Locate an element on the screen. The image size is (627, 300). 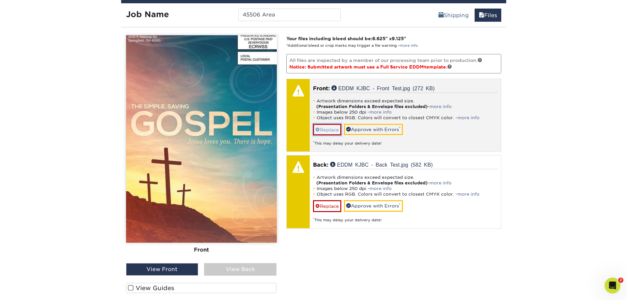
span: Front: is located at coordinates (321, 88).